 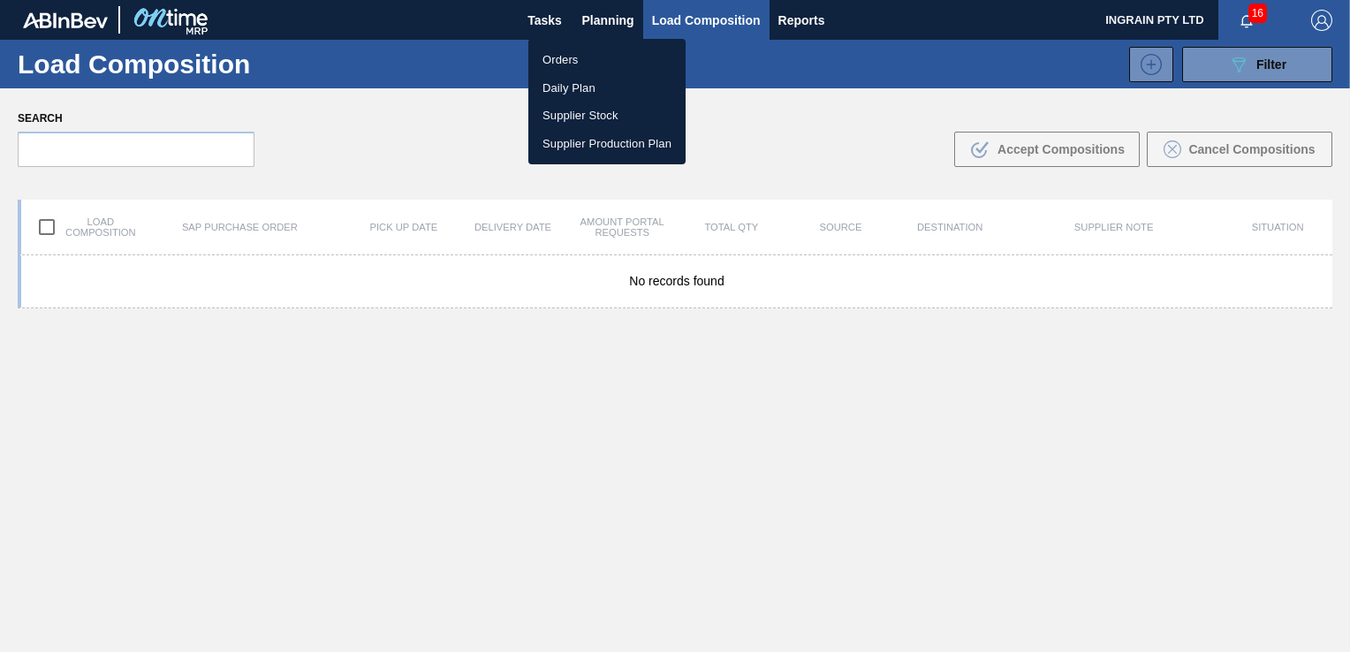 I want to click on a: Supplier Production Plan, so click(x=607, y=144).